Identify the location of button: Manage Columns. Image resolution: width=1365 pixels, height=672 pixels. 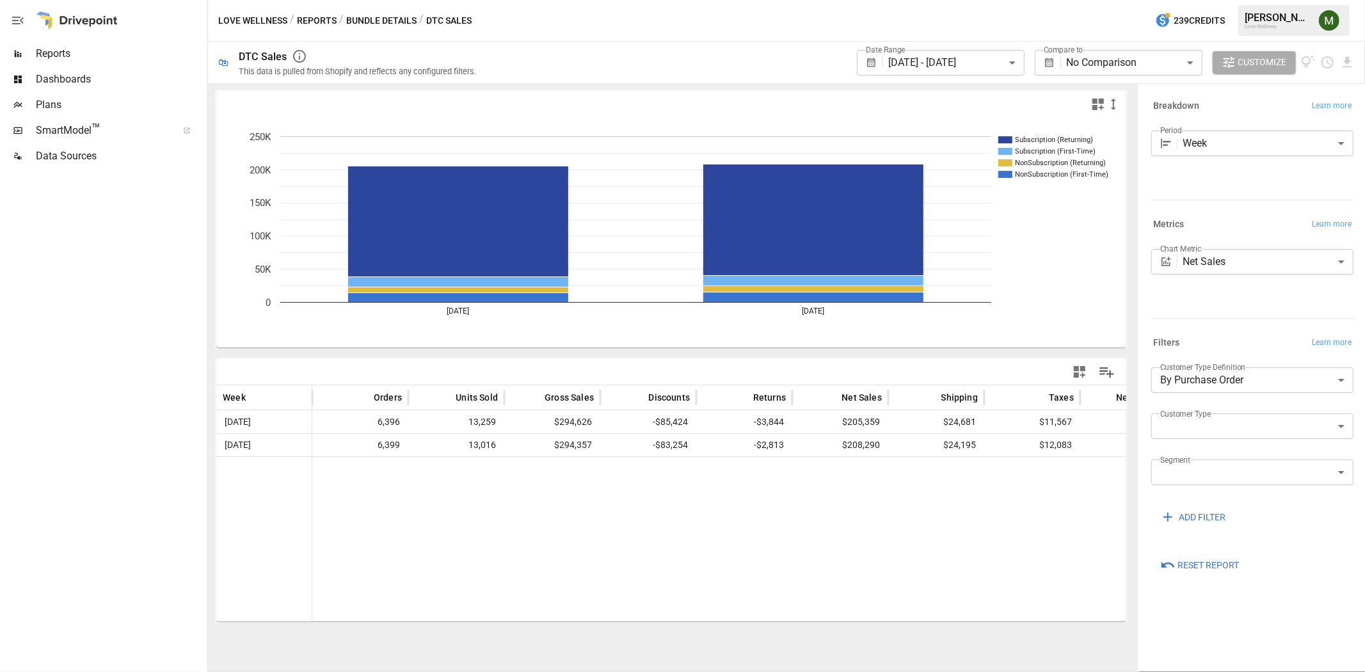
(1107, 372).